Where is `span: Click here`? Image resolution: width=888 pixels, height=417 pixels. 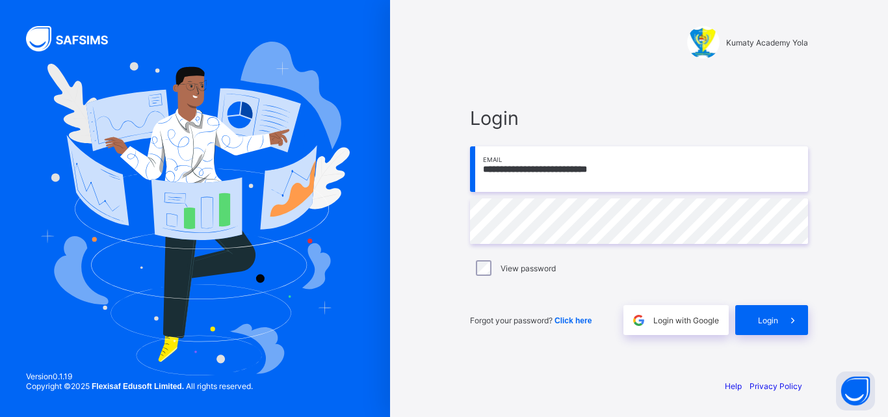 span: Click here is located at coordinates (572, 320).